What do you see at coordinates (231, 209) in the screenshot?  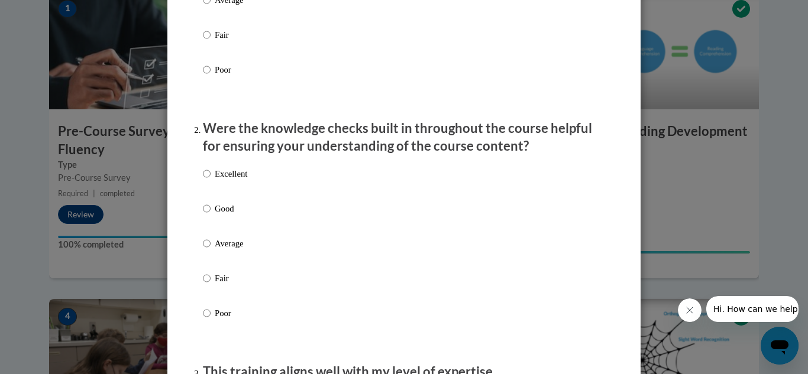 I see `p: Good` at bounding box center [231, 209].